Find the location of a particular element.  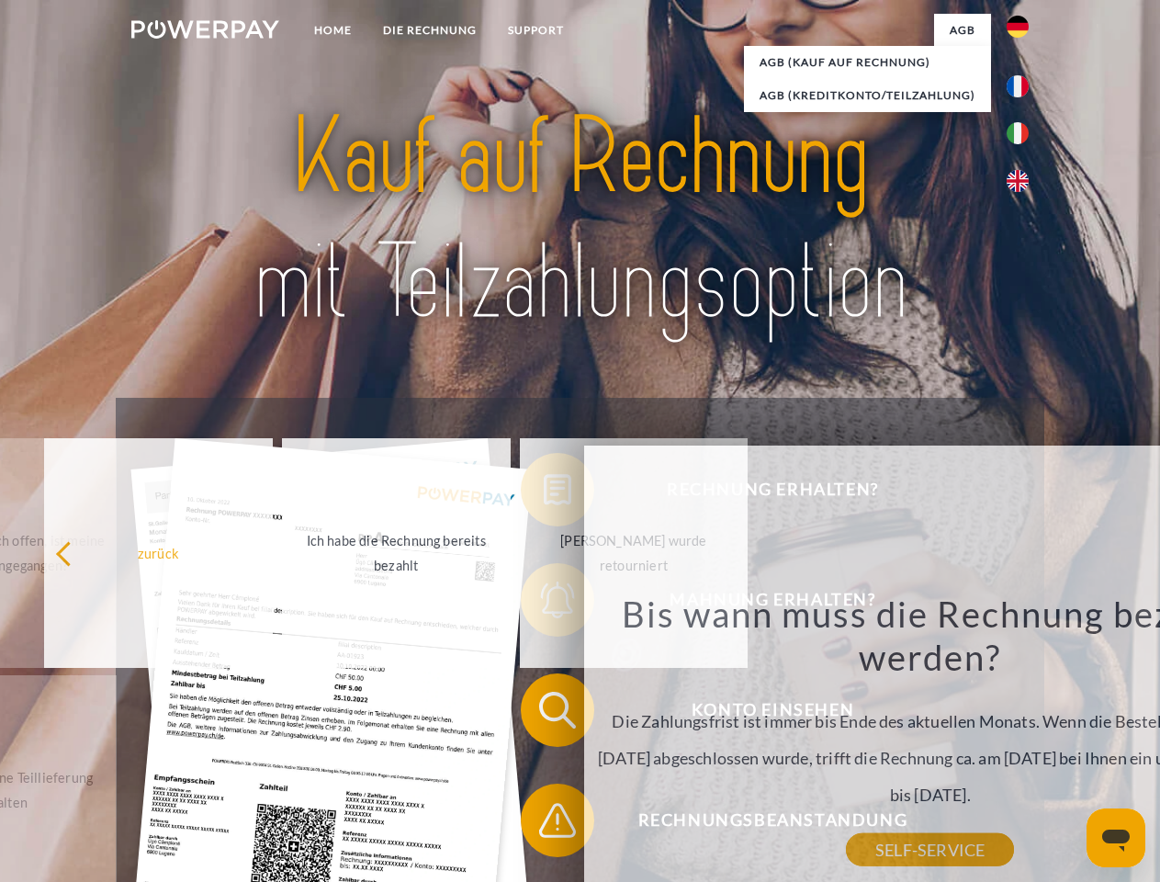

img: qb_warning.svg is located at coordinates (557, 820).